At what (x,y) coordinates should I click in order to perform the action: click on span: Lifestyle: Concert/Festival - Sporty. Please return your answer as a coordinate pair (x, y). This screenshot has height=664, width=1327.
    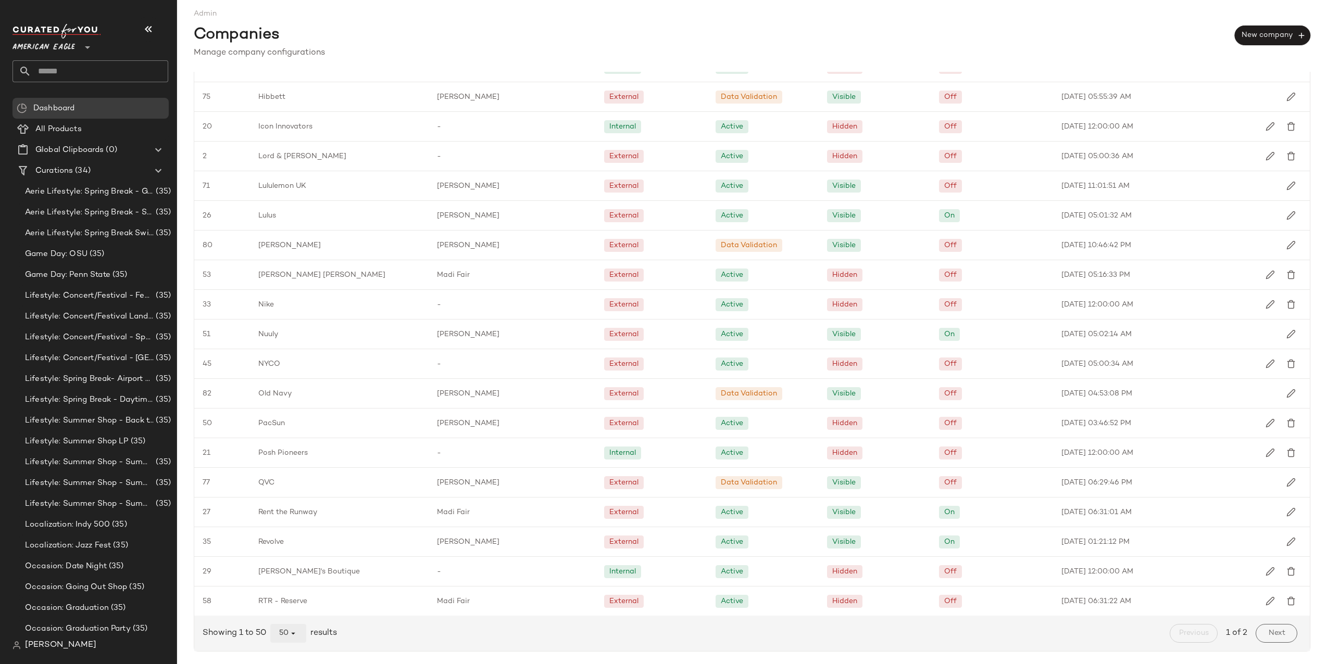
    Looking at the image, I should click on (89, 337).